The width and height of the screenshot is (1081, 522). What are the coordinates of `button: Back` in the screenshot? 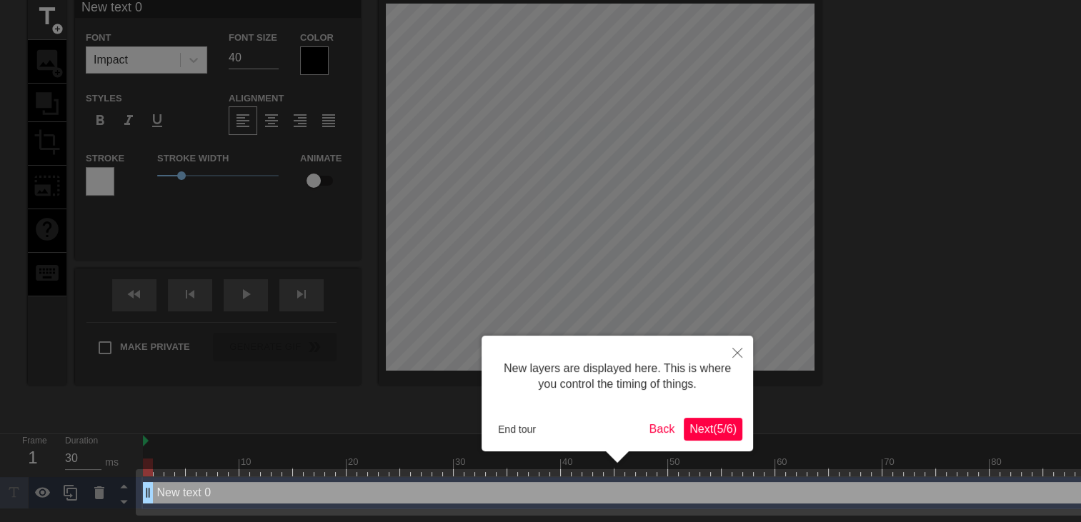 It's located at (662, 429).